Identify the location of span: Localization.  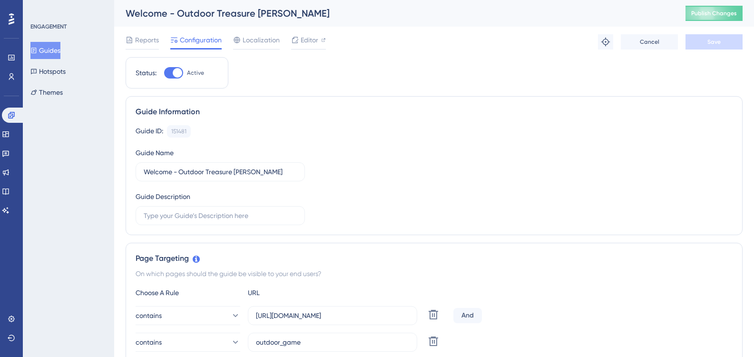
(261, 40).